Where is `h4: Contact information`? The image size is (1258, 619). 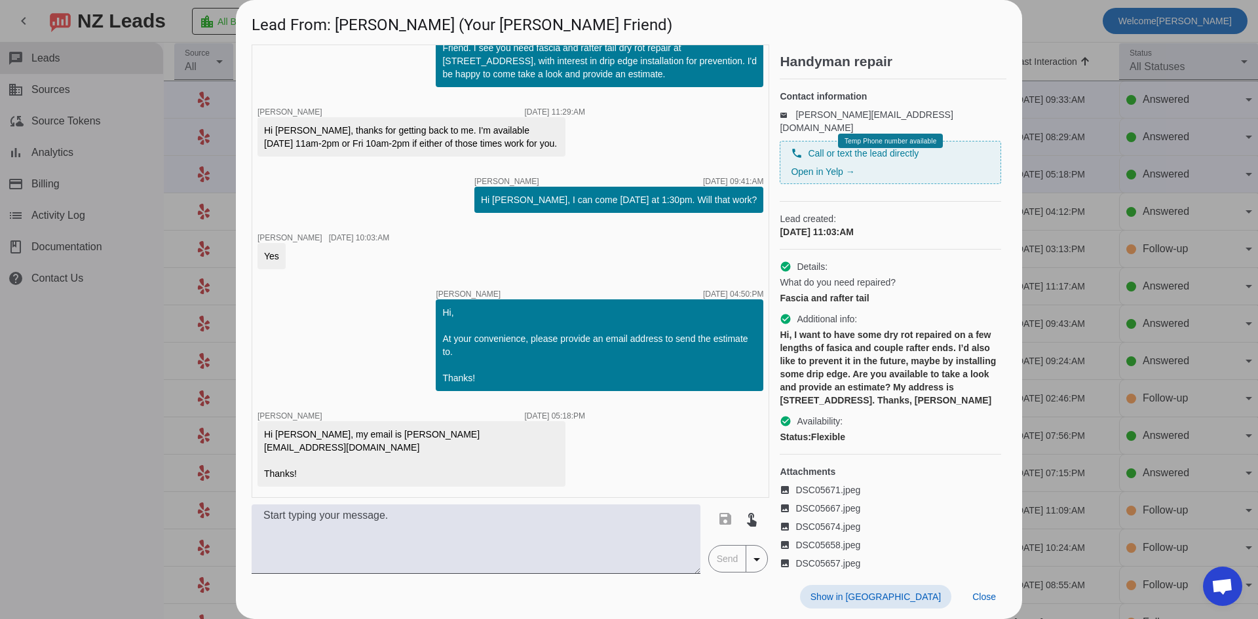
h4: Contact information is located at coordinates (890, 96).